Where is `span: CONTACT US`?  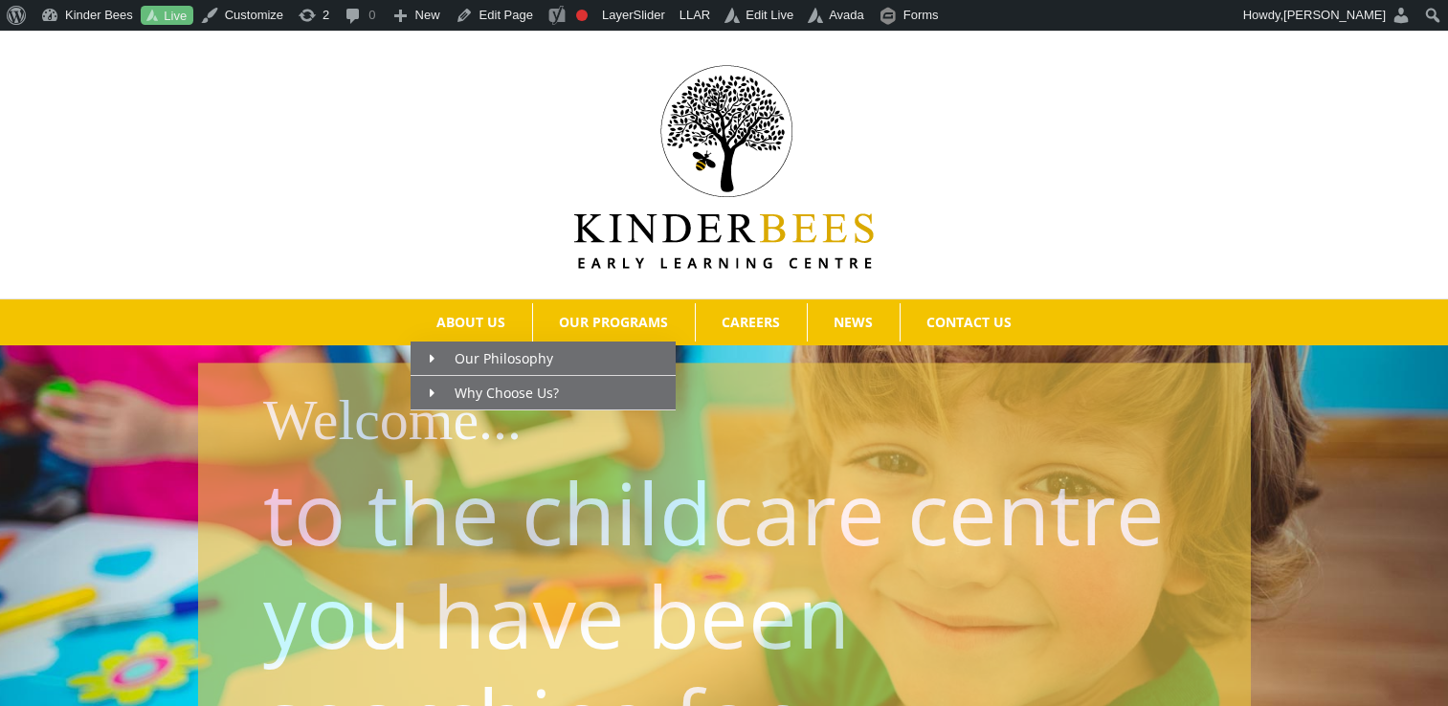 span: CONTACT US is located at coordinates (968, 322).